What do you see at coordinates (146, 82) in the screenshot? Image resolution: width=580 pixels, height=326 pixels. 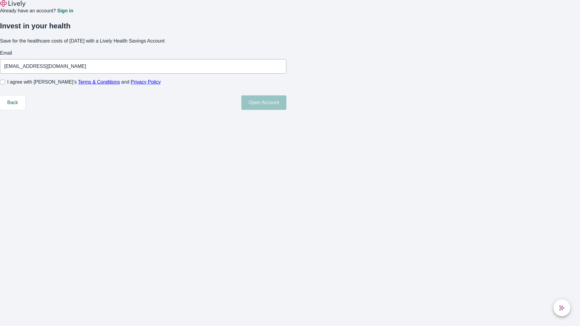 I see `a: Privacy Policy` at bounding box center [146, 82].